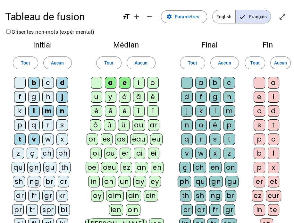  Describe the element at coordinates (125, 182) in the screenshot. I see `div: un` at that location.